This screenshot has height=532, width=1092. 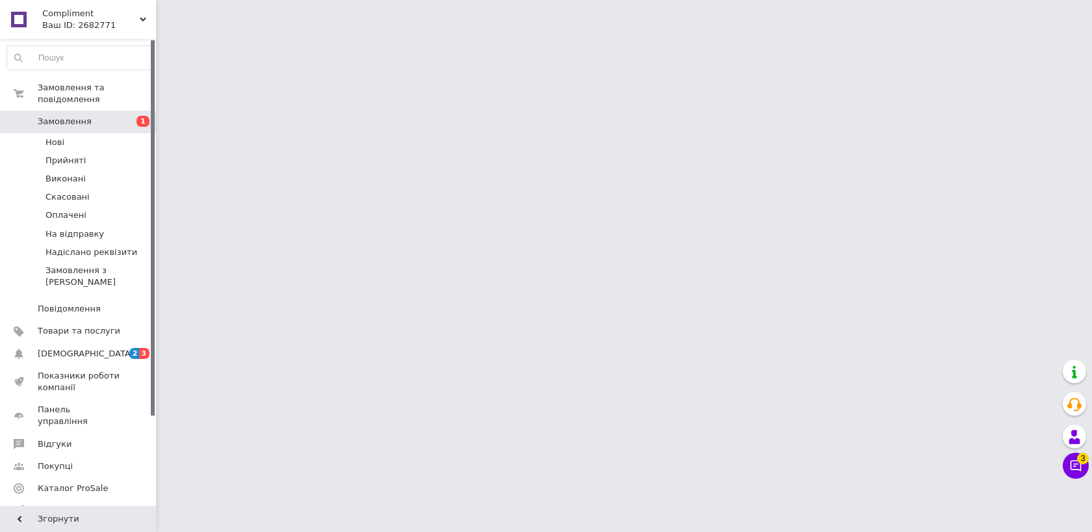 What do you see at coordinates (80, 58) in the screenshot?
I see `input: Пошук` at bounding box center [80, 58].